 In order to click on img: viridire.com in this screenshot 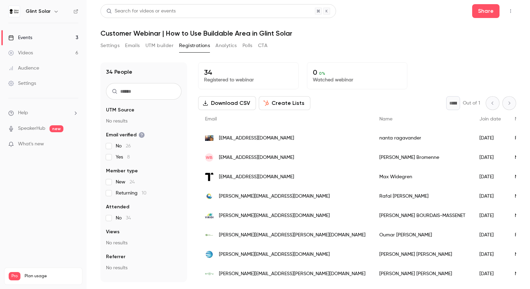, I will do `click(209, 216)`.